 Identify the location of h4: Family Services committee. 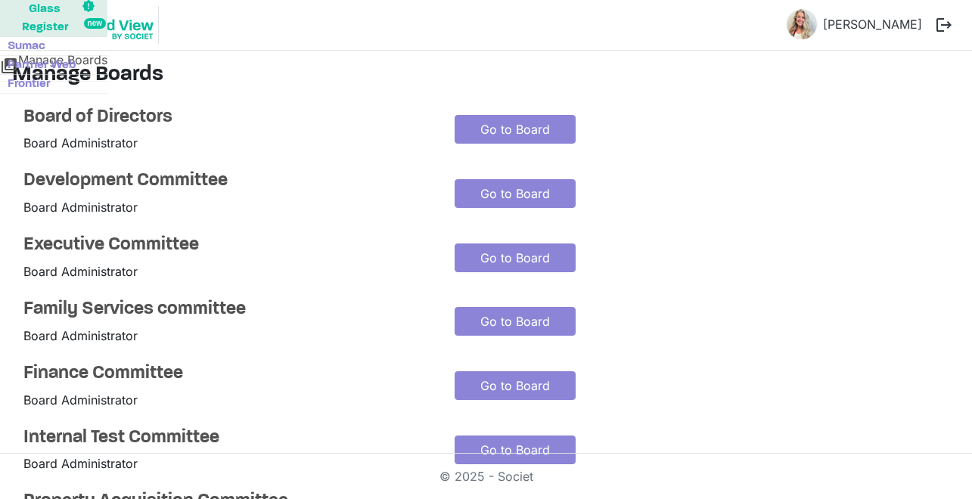
(228, 309).